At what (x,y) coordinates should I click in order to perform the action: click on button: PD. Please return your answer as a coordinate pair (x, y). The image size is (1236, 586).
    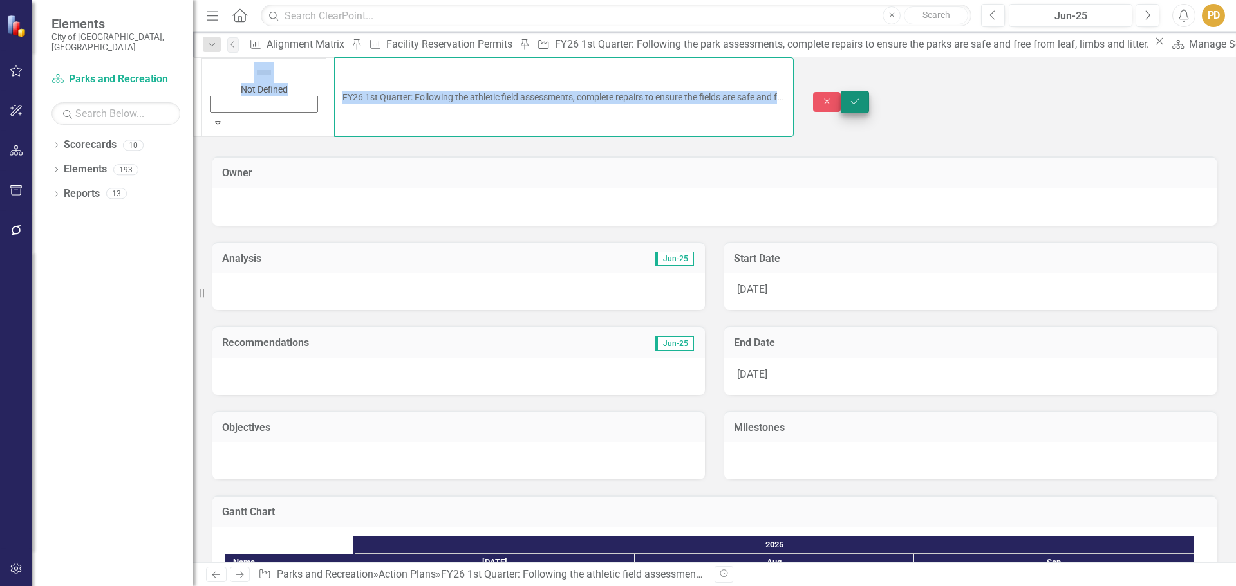
    Looking at the image, I should click on (1213, 15).